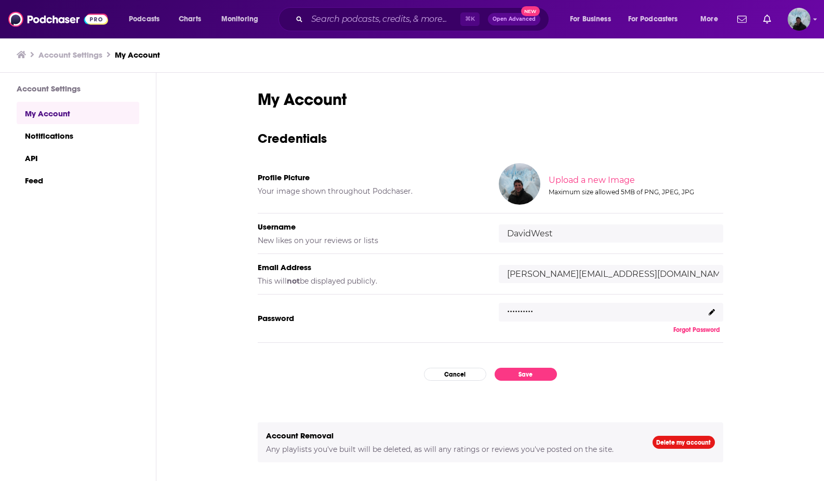 This screenshot has height=481, width=824. I want to click on a: Notifications, so click(78, 135).